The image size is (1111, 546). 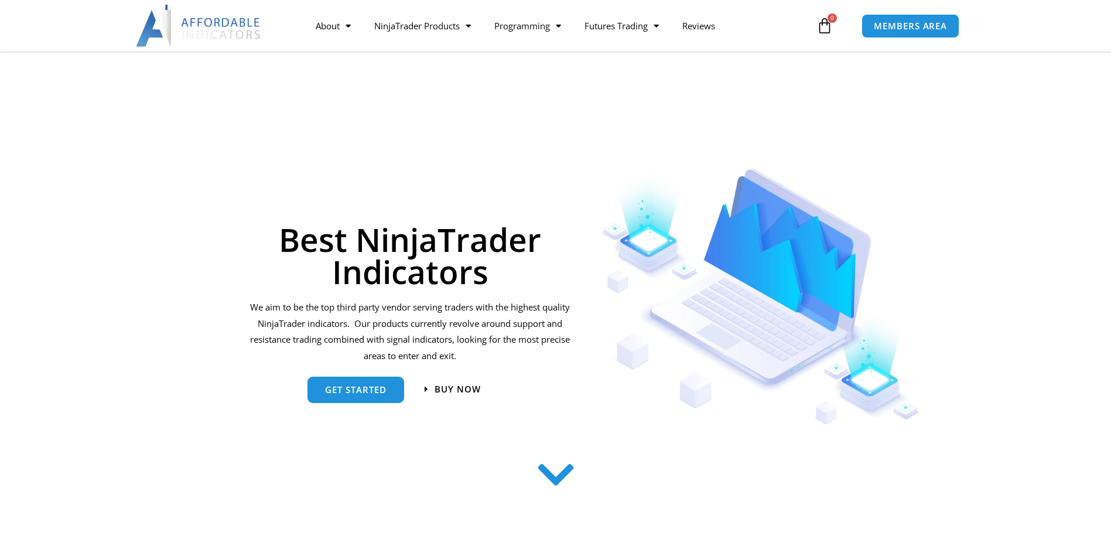 I want to click on a: Reviews, so click(x=699, y=26).